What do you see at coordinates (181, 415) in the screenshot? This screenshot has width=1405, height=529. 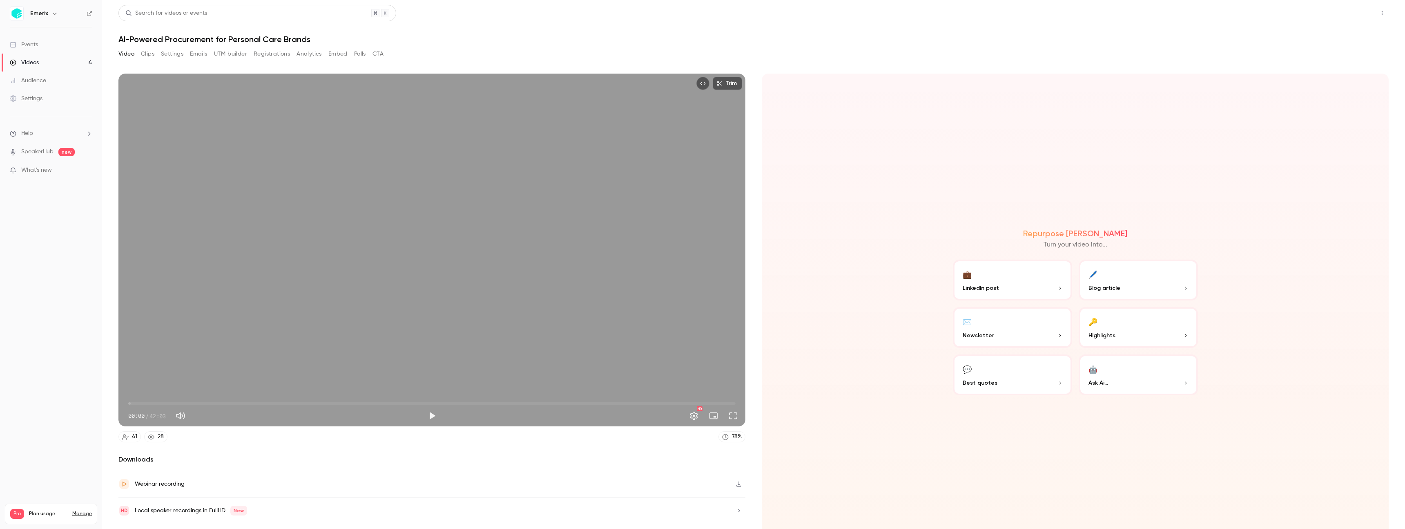 I see `button: Mute` at bounding box center [181, 415].